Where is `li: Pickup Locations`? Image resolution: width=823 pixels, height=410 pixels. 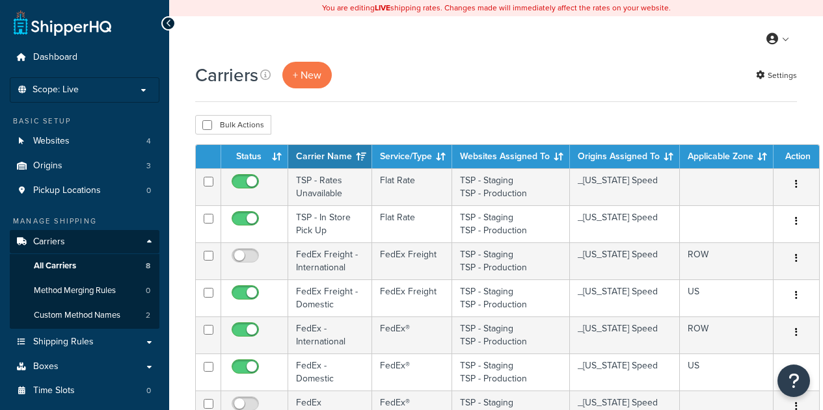 li: Pickup Locations is located at coordinates (85, 191).